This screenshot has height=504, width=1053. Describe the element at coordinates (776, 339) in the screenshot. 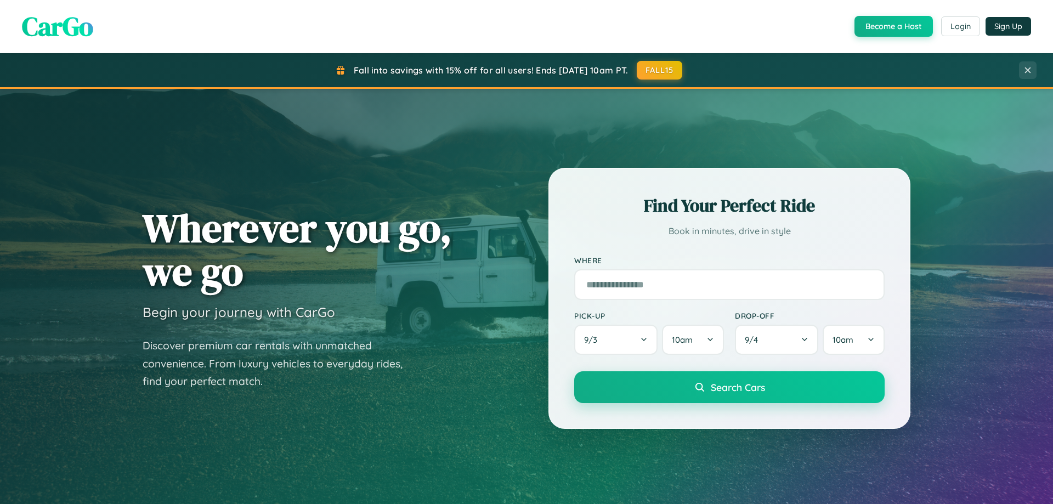

I see `button: 9/4` at that location.